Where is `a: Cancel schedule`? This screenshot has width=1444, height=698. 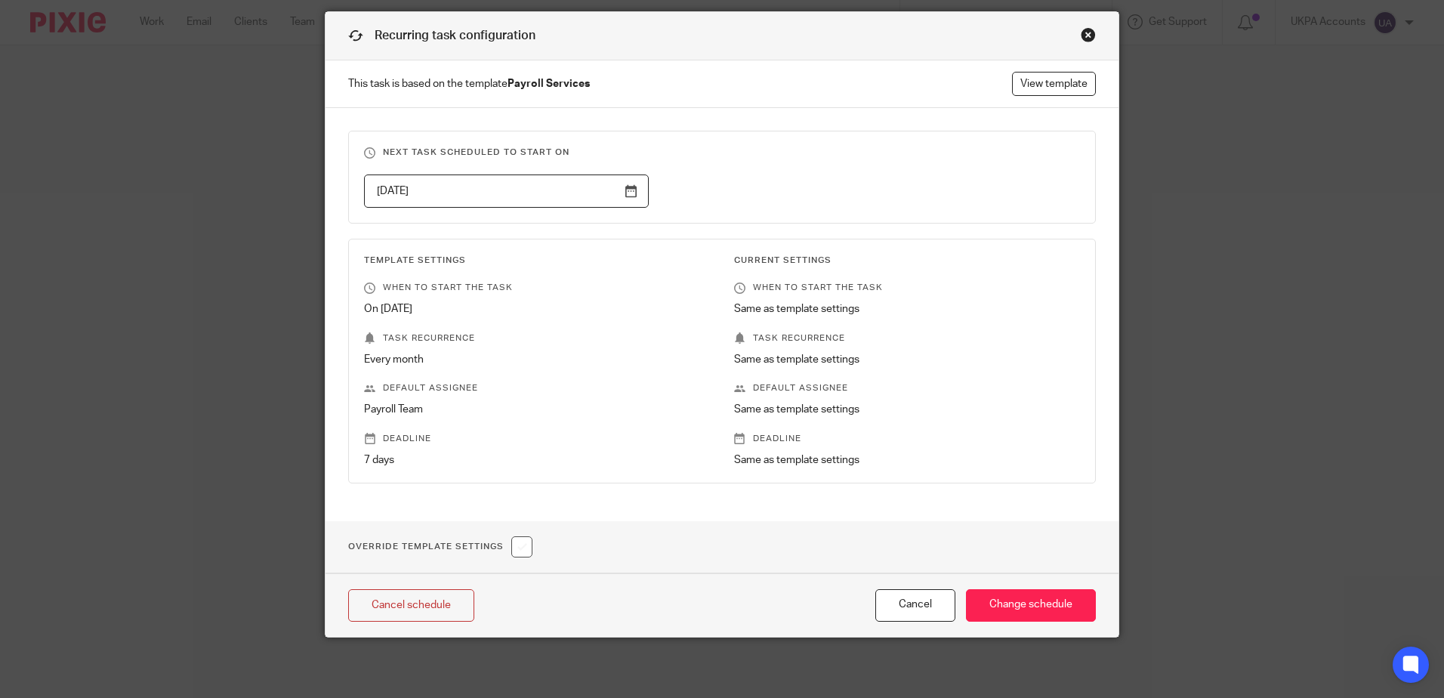
a: Cancel schedule is located at coordinates (411, 605).